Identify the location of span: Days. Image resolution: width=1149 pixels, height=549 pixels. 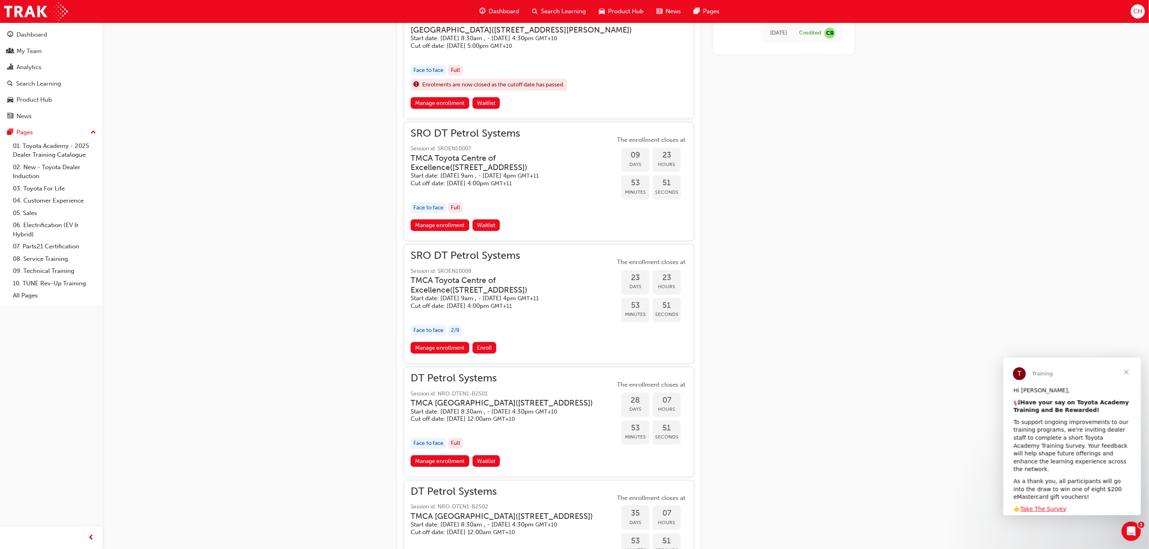
(635, 287).